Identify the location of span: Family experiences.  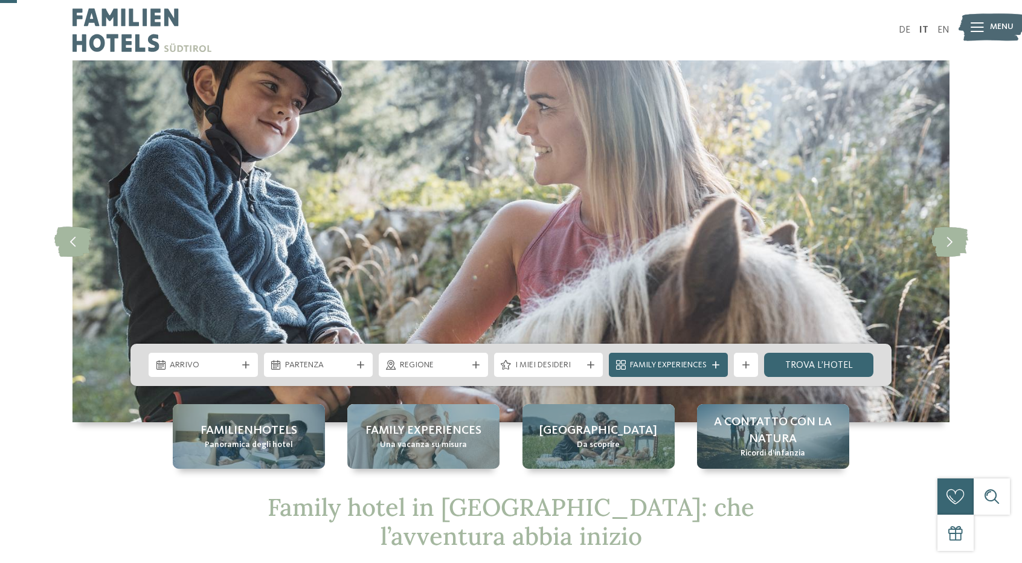
(423, 431).